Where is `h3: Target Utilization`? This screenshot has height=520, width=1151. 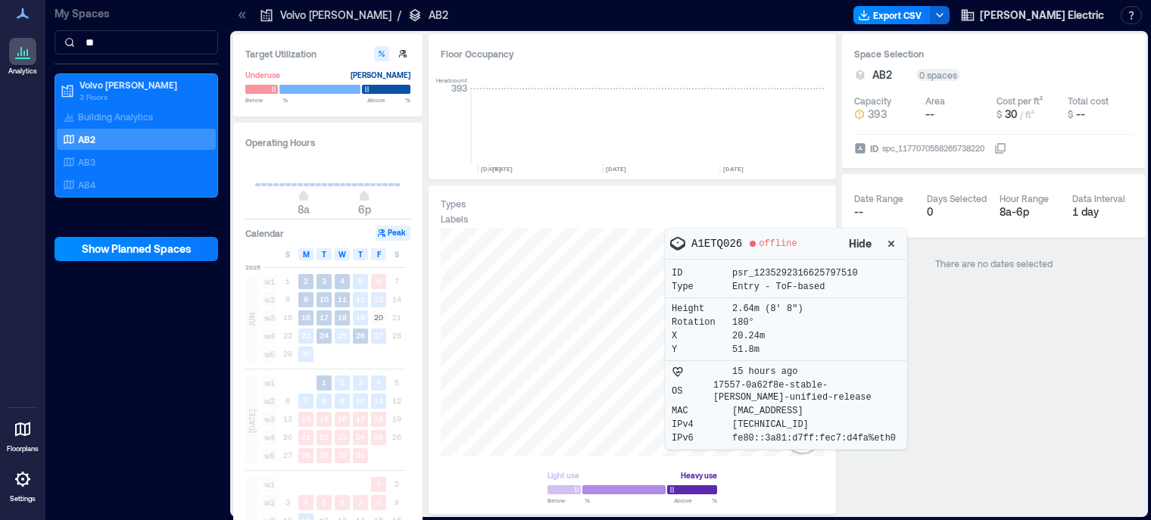 h3: Target Utilization is located at coordinates (328, 54).